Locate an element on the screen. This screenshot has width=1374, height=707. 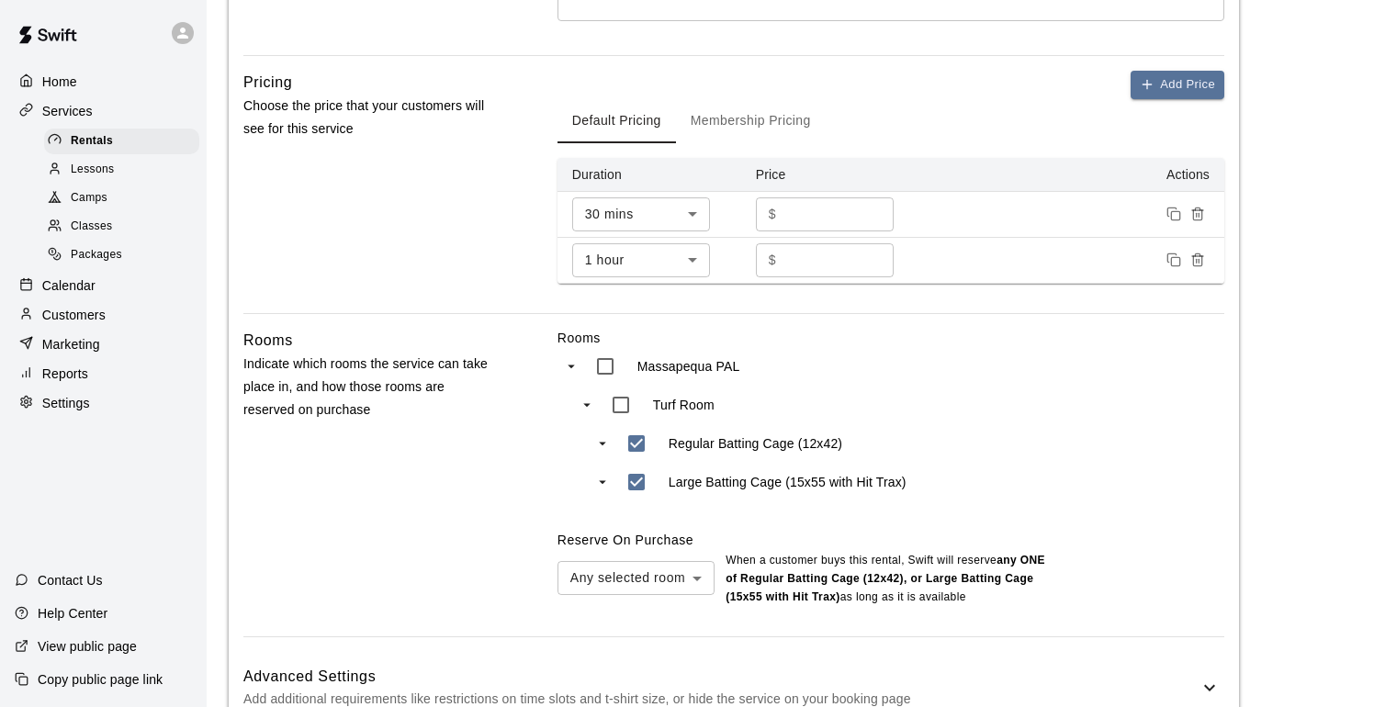
b: any ONE of Regular Batting Cage (12x42), or Large Batting Cage (15x55 with Hit Trax) is located at coordinates (885, 578).